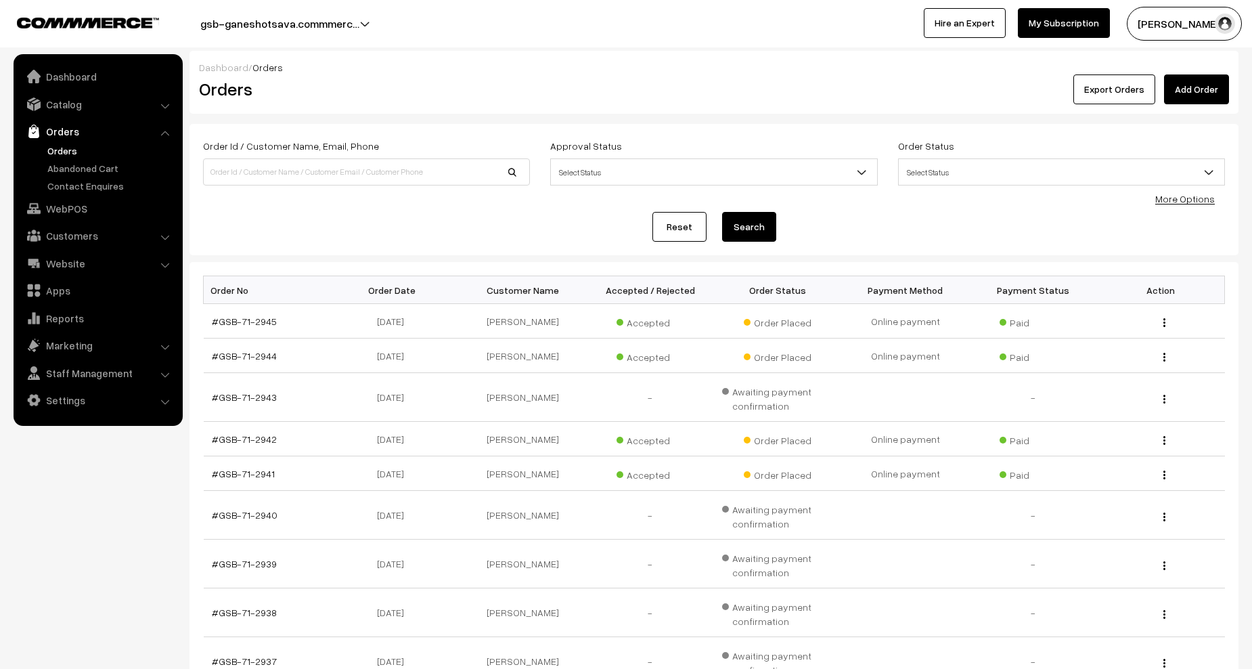  Describe the element at coordinates (97, 318) in the screenshot. I see `a: Reports` at that location.